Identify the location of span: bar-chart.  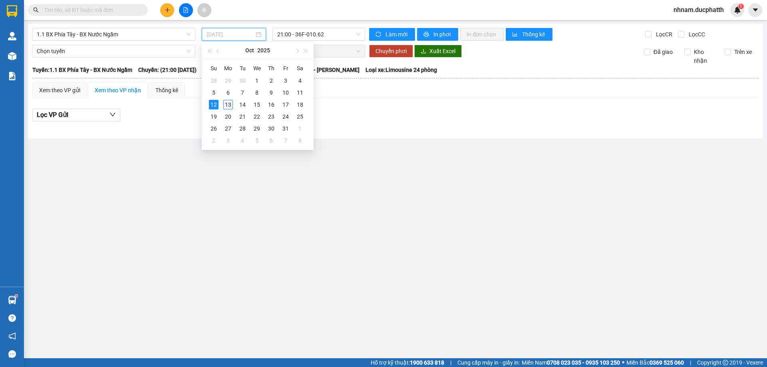
(516, 35).